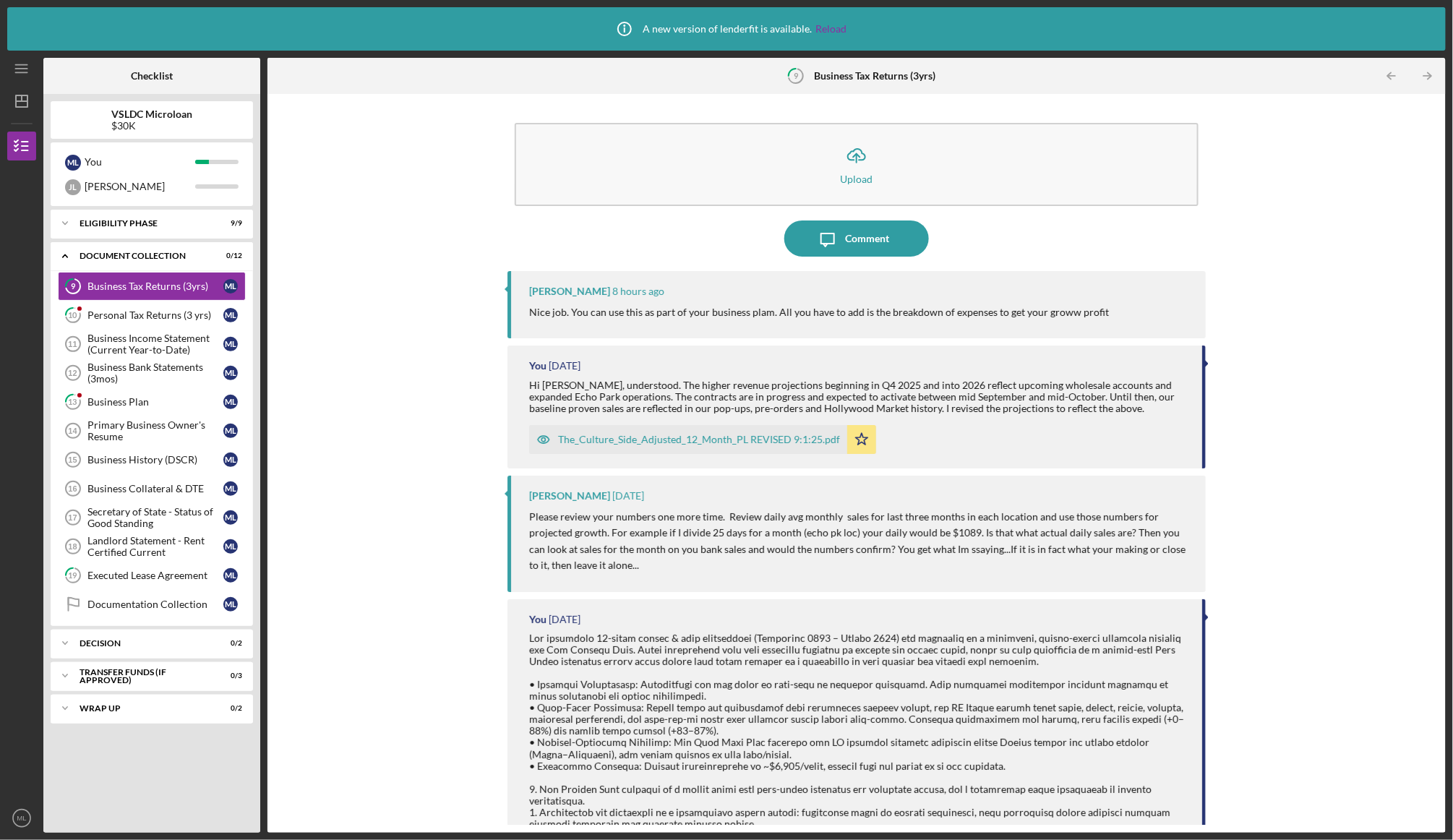 The height and width of the screenshot is (840, 1453). What do you see at coordinates (142, 708) in the screenshot?
I see `div: Wrap Up` at bounding box center [142, 708].